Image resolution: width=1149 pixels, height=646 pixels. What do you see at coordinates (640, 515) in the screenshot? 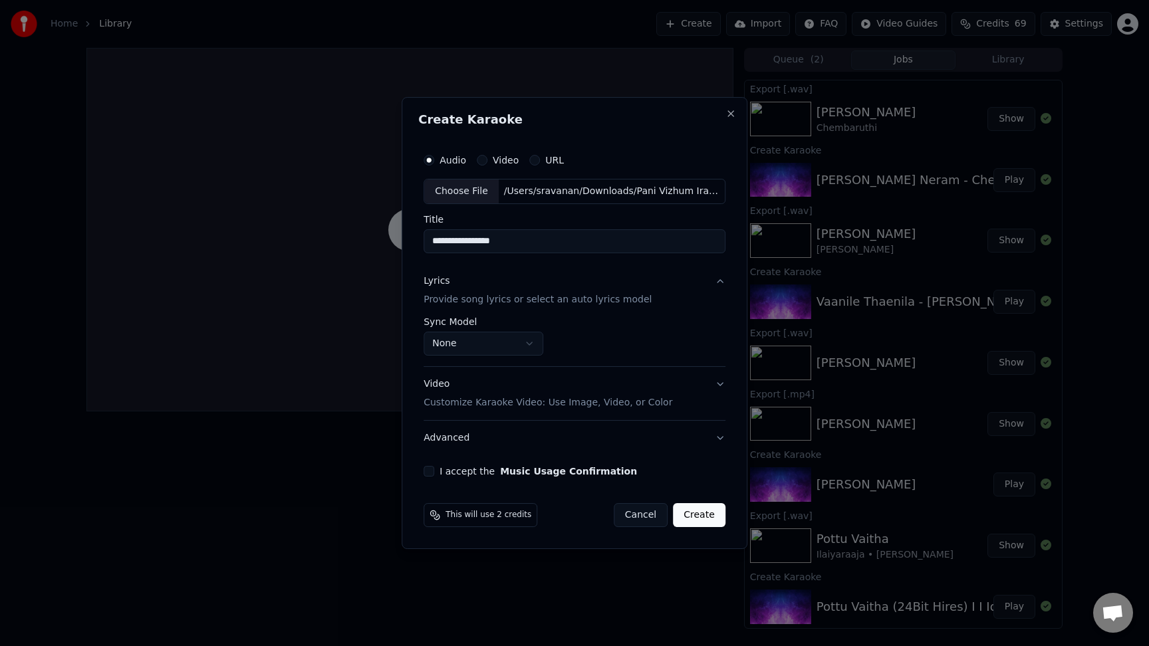
I see `button: Cancel` at bounding box center [640, 515].